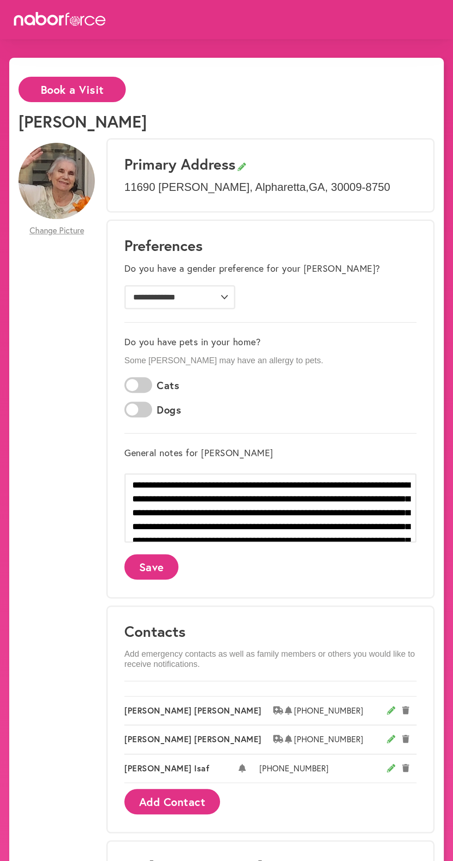 This screenshot has height=861, width=453. What do you see at coordinates (172, 801) in the screenshot?
I see `button: Add Contact` at bounding box center [172, 801].